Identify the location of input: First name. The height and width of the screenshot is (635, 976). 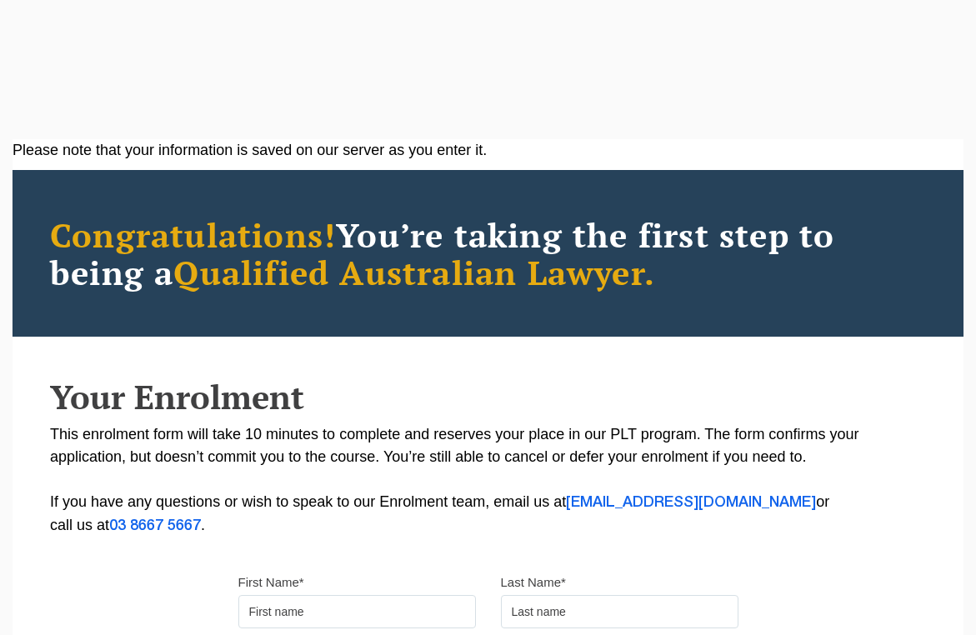
(357, 612).